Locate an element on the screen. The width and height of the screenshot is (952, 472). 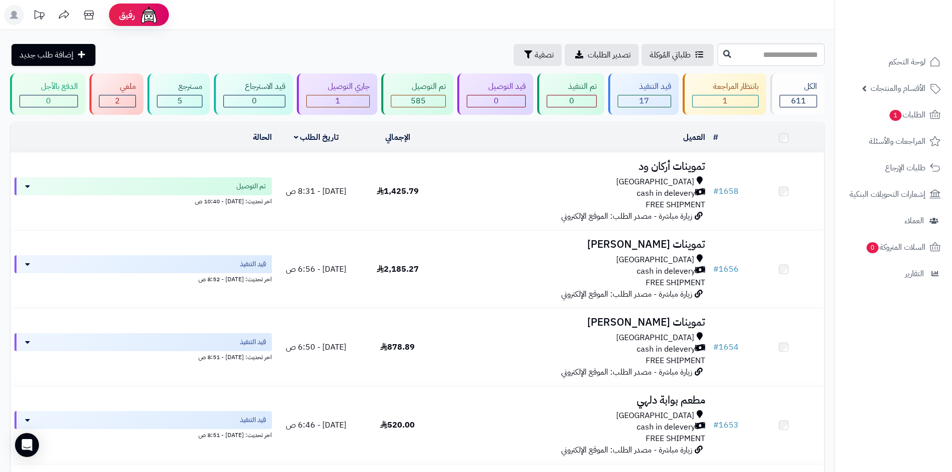
div: بانتظار المراجعة is located at coordinates (726, 86).